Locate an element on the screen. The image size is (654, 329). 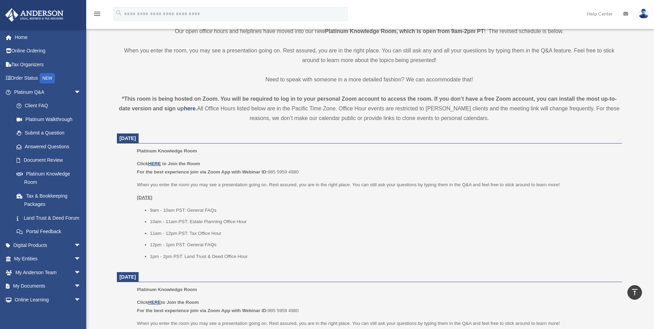
a: Order StatusNEW is located at coordinates (48, 78).